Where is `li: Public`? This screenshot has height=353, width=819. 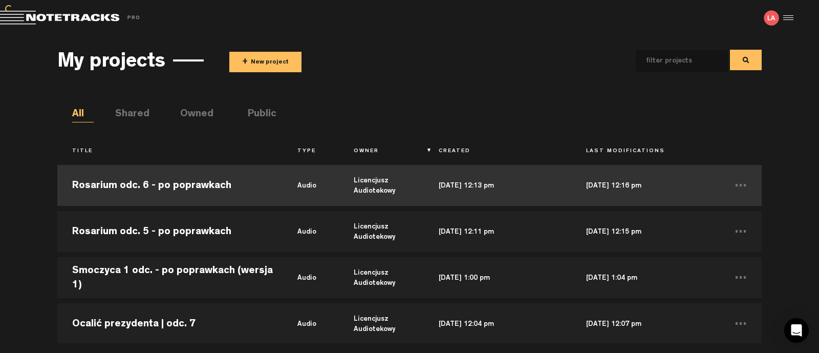
li: Public is located at coordinates (258, 115).